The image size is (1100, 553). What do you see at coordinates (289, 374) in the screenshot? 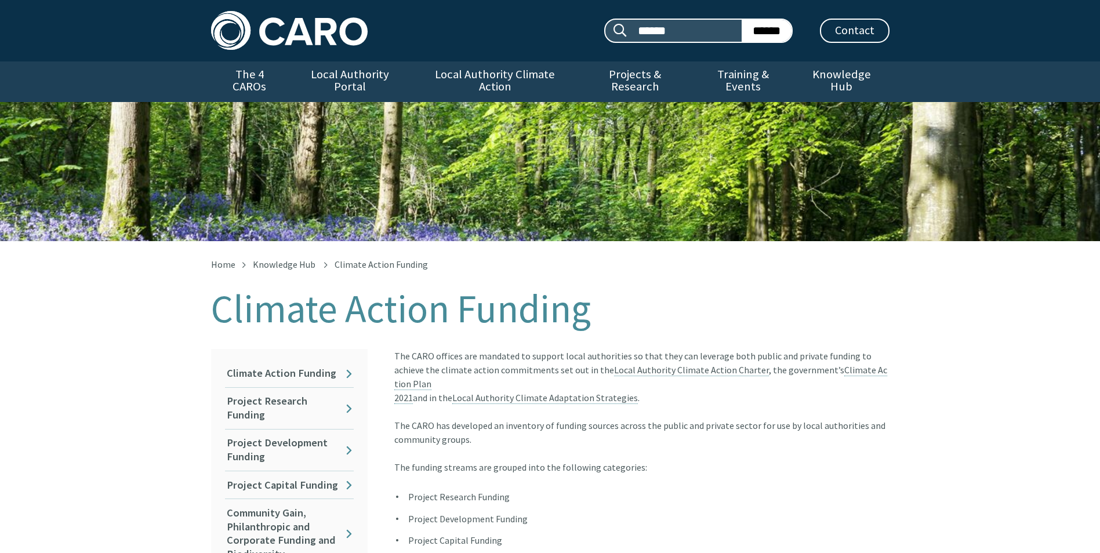
I see `a: Climate Action Funding` at bounding box center [289, 374].